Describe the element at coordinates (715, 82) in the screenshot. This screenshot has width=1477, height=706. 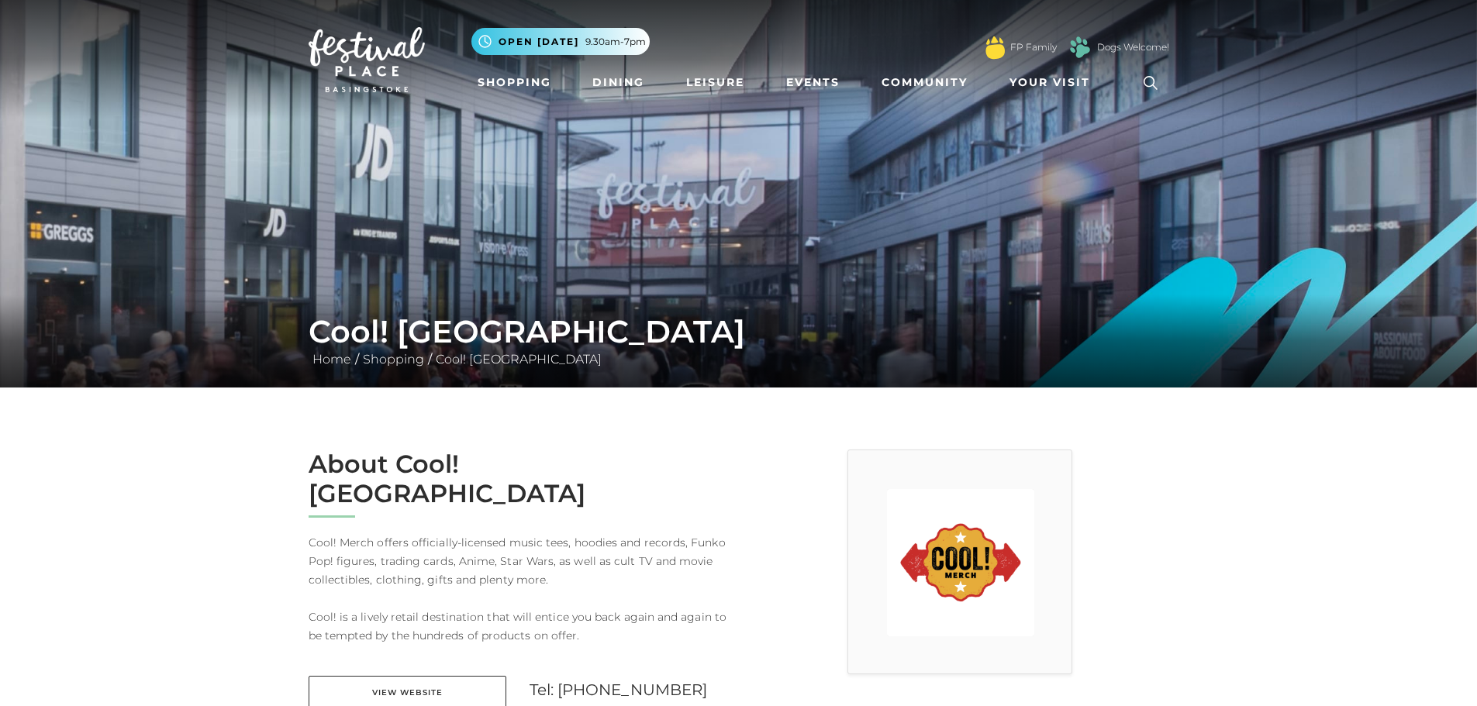
I see `a: Leisure` at that location.